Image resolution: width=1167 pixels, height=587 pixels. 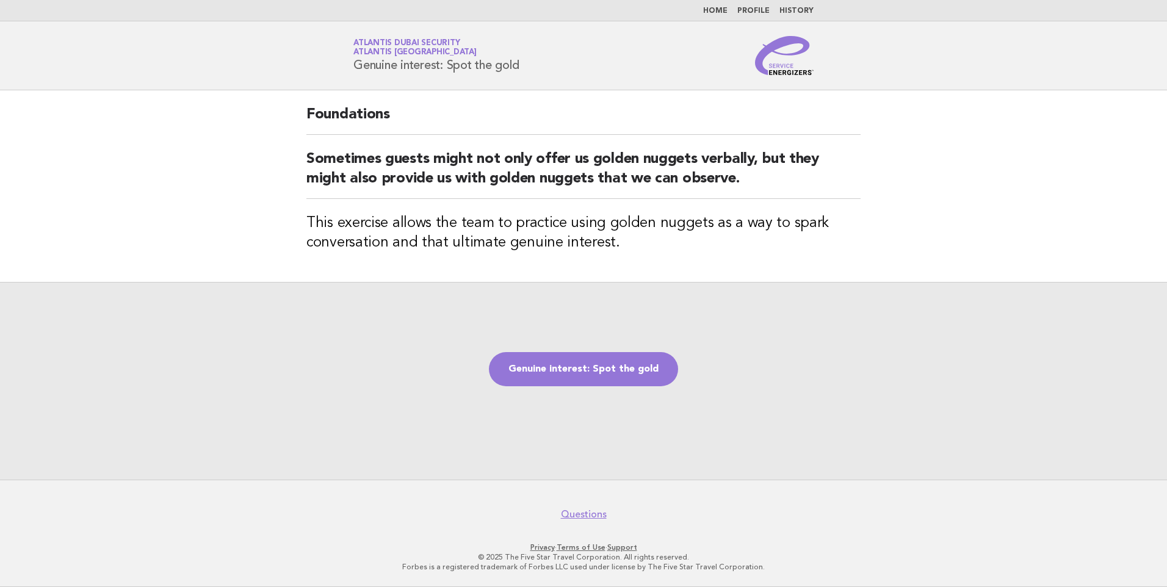 What do you see at coordinates (543, 548) in the screenshot?
I see `a: Privacy` at bounding box center [543, 548].